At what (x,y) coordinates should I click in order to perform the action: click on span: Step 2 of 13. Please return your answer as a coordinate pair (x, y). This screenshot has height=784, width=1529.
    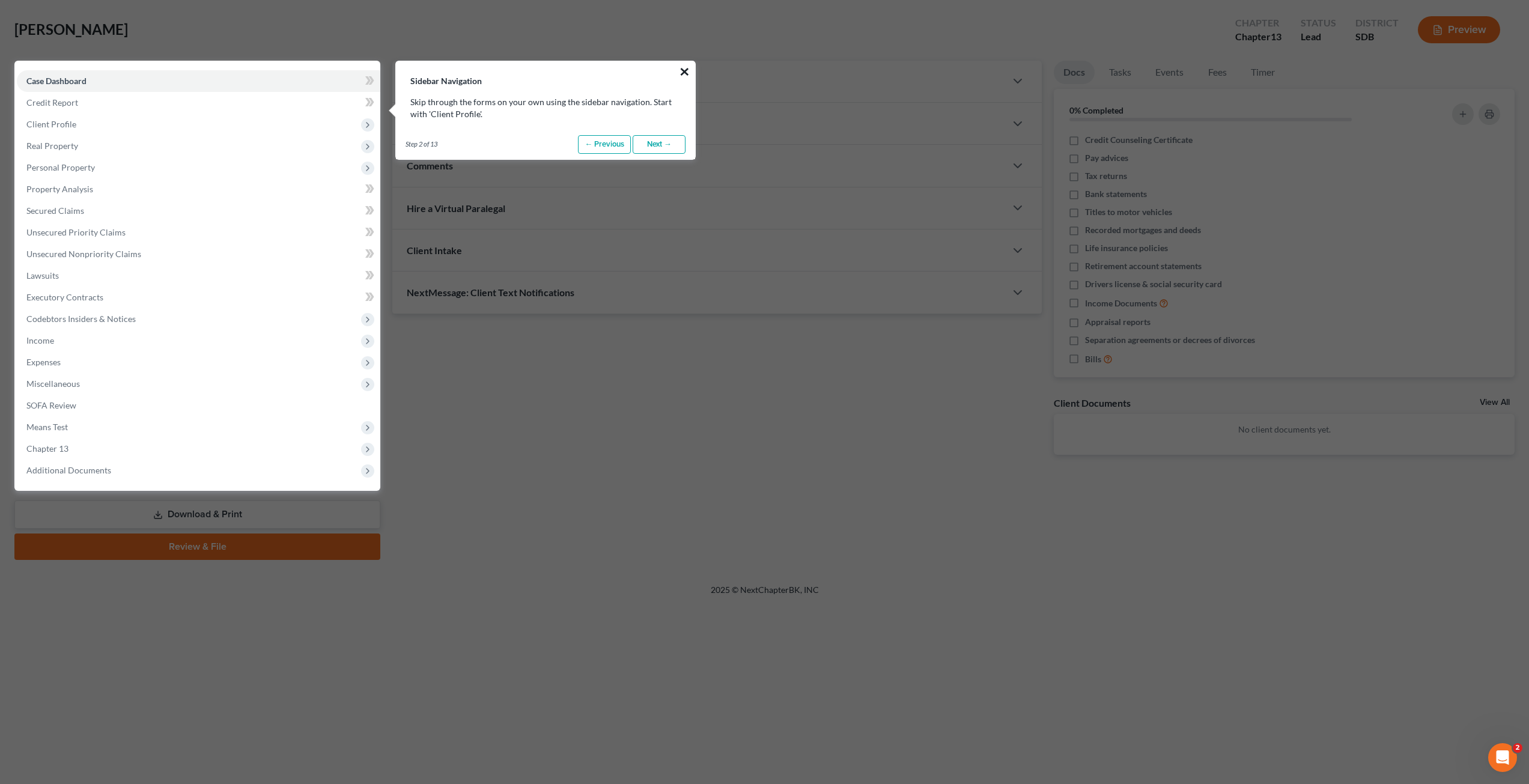
    Looking at the image, I should click on (421, 144).